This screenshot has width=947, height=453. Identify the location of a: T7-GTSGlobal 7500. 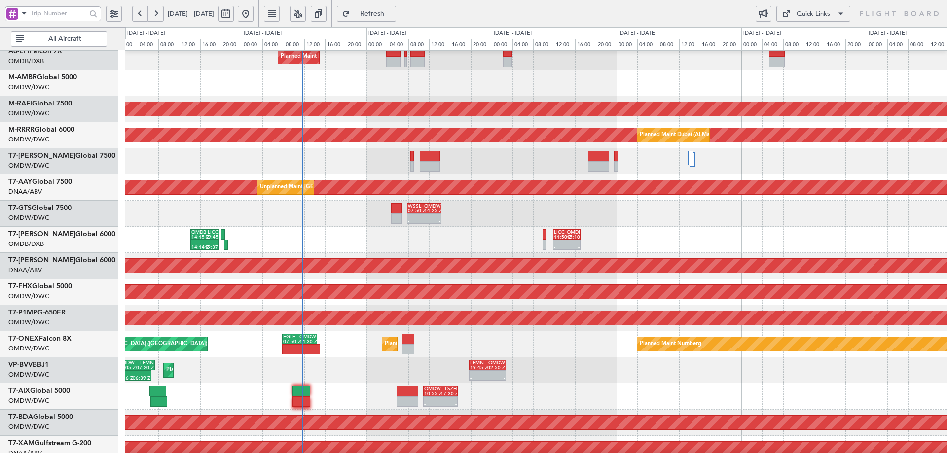
(40, 208).